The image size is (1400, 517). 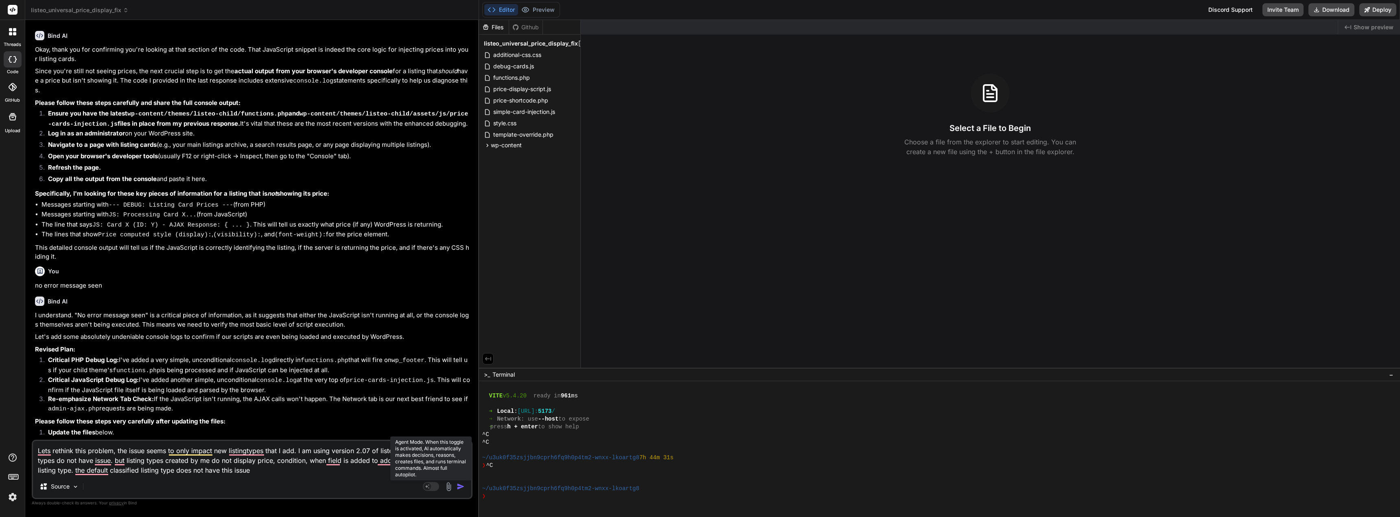 I want to click on span: : use, so click(x=529, y=419).